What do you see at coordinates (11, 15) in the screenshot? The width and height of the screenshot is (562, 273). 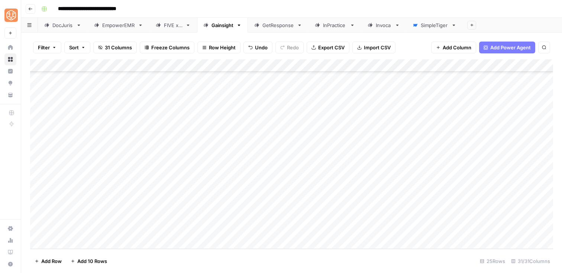 I see `img: SimpleTiger Logo` at bounding box center [11, 15].